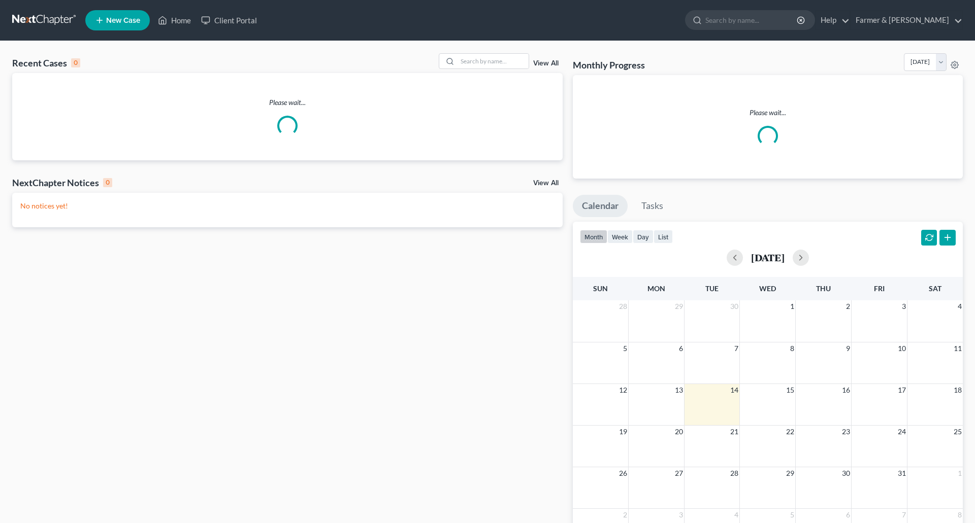 The height and width of the screenshot is (523, 975). I want to click on span: Mon, so click(656, 288).